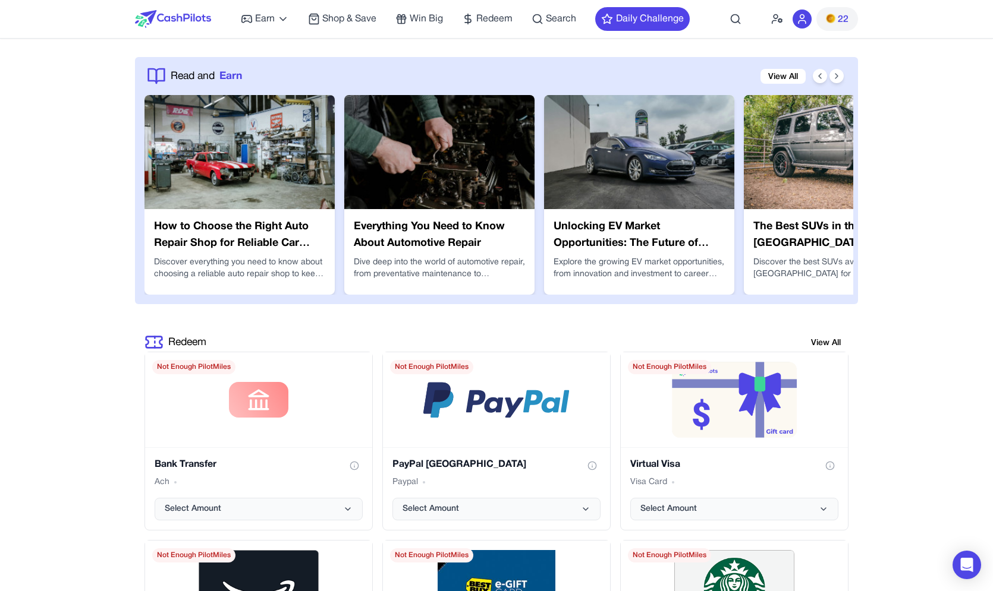 The height and width of the screenshot is (591, 993). I want to click on img: PMs, so click(830, 18).